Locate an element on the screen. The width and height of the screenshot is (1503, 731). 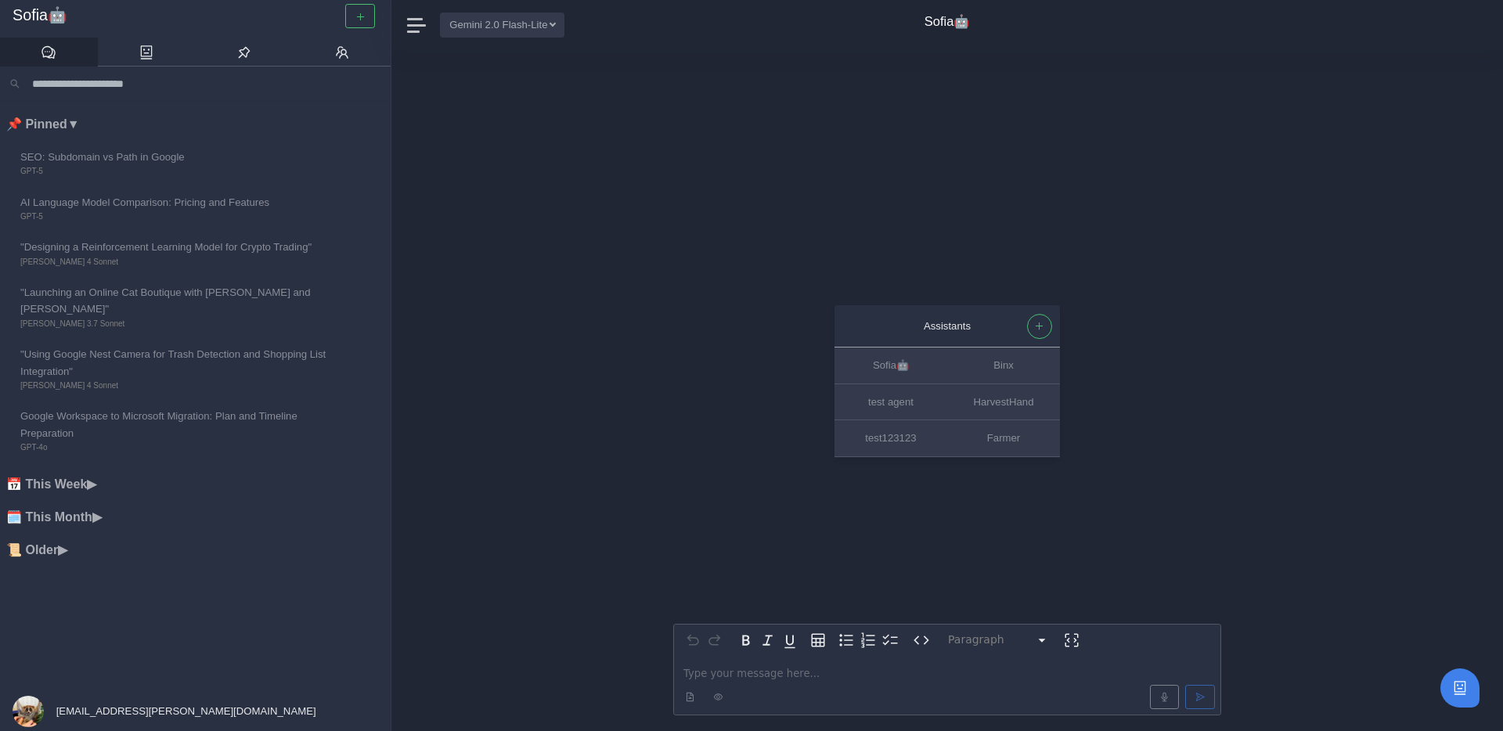
span: AI Language Model Comparison: Pricing and Features is located at coordinates (178, 202).